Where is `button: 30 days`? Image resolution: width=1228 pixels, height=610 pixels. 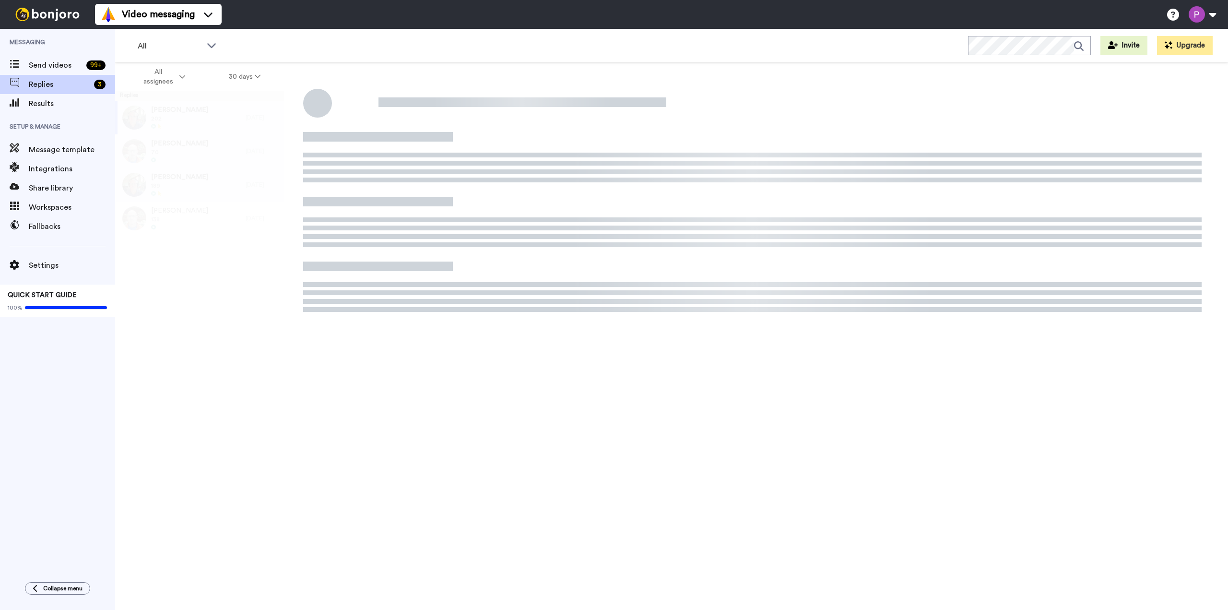 button: 30 days is located at coordinates (245, 77).